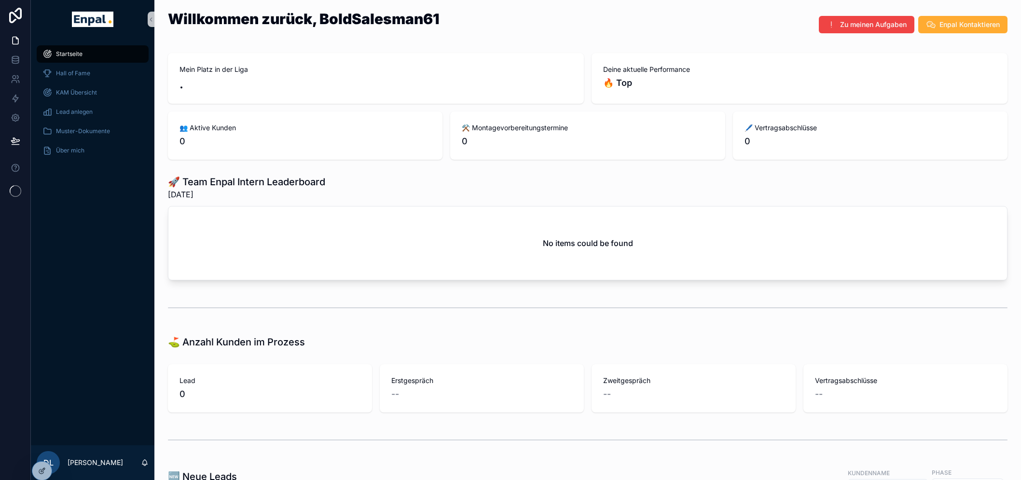  I want to click on h1: ⛳ Anzahl Kunden im Prozess, so click(236, 342).